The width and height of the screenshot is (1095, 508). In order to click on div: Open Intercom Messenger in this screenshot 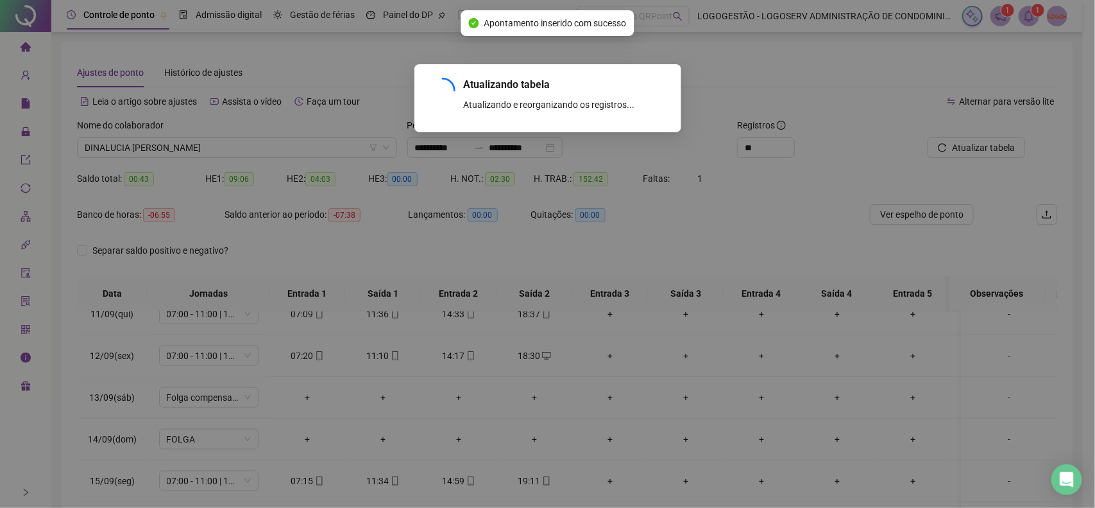, I will do `click(1067, 479)`.